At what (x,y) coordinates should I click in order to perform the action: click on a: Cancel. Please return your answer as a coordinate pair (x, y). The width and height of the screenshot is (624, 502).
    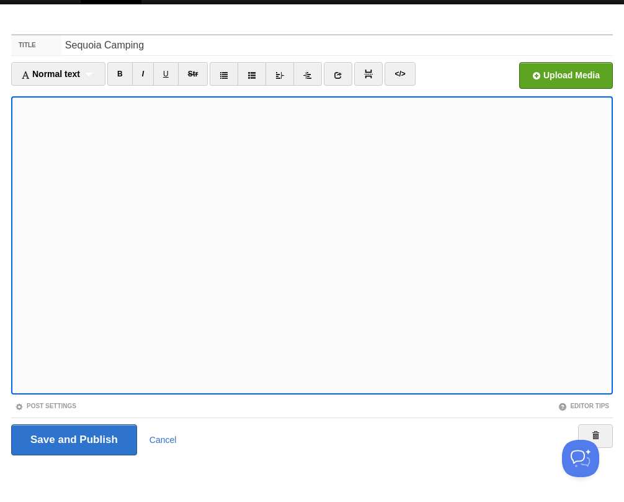
    Looking at the image, I should click on (163, 439).